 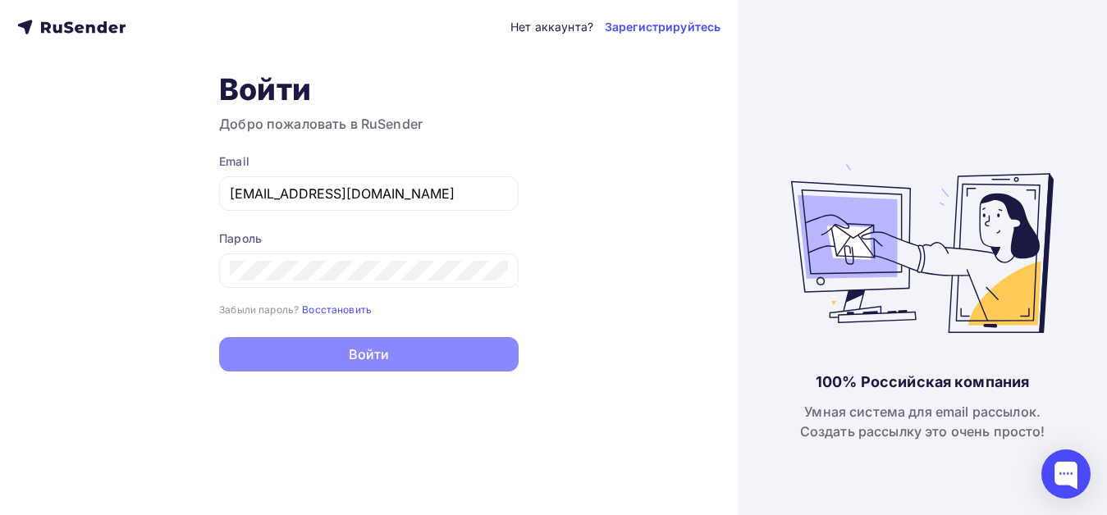 What do you see at coordinates (551, 27) in the screenshot?
I see `div: Нет аккаунта?` at bounding box center [551, 27].